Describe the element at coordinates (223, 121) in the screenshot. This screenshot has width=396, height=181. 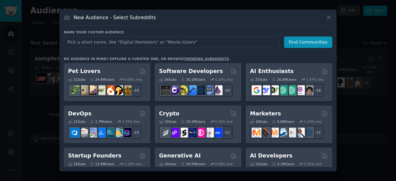
I see `div: 0.26 % /mo` at that location.